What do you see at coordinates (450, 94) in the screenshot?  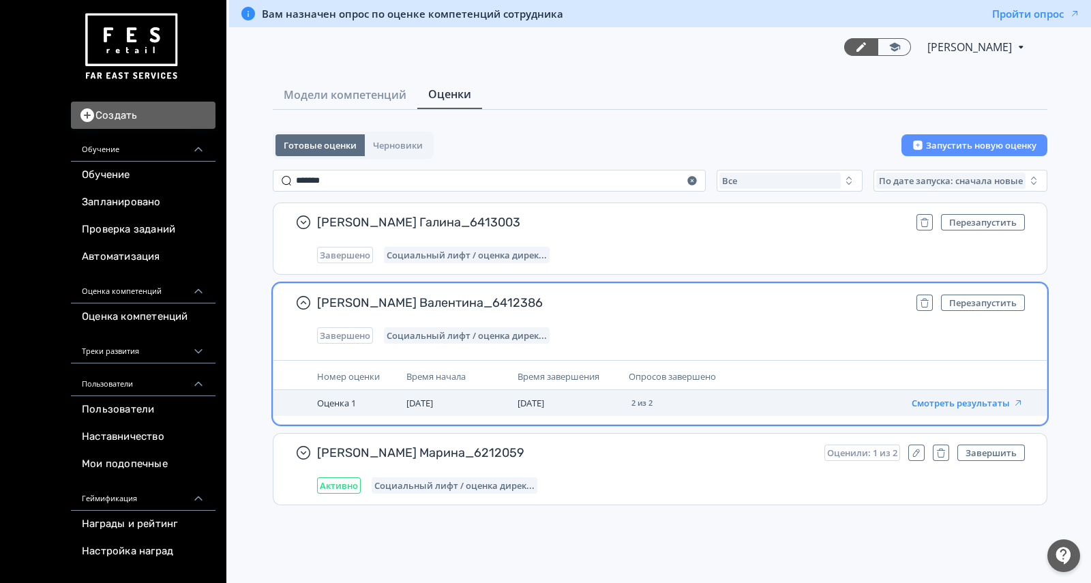 I see `span: Оценки` at bounding box center [450, 94].